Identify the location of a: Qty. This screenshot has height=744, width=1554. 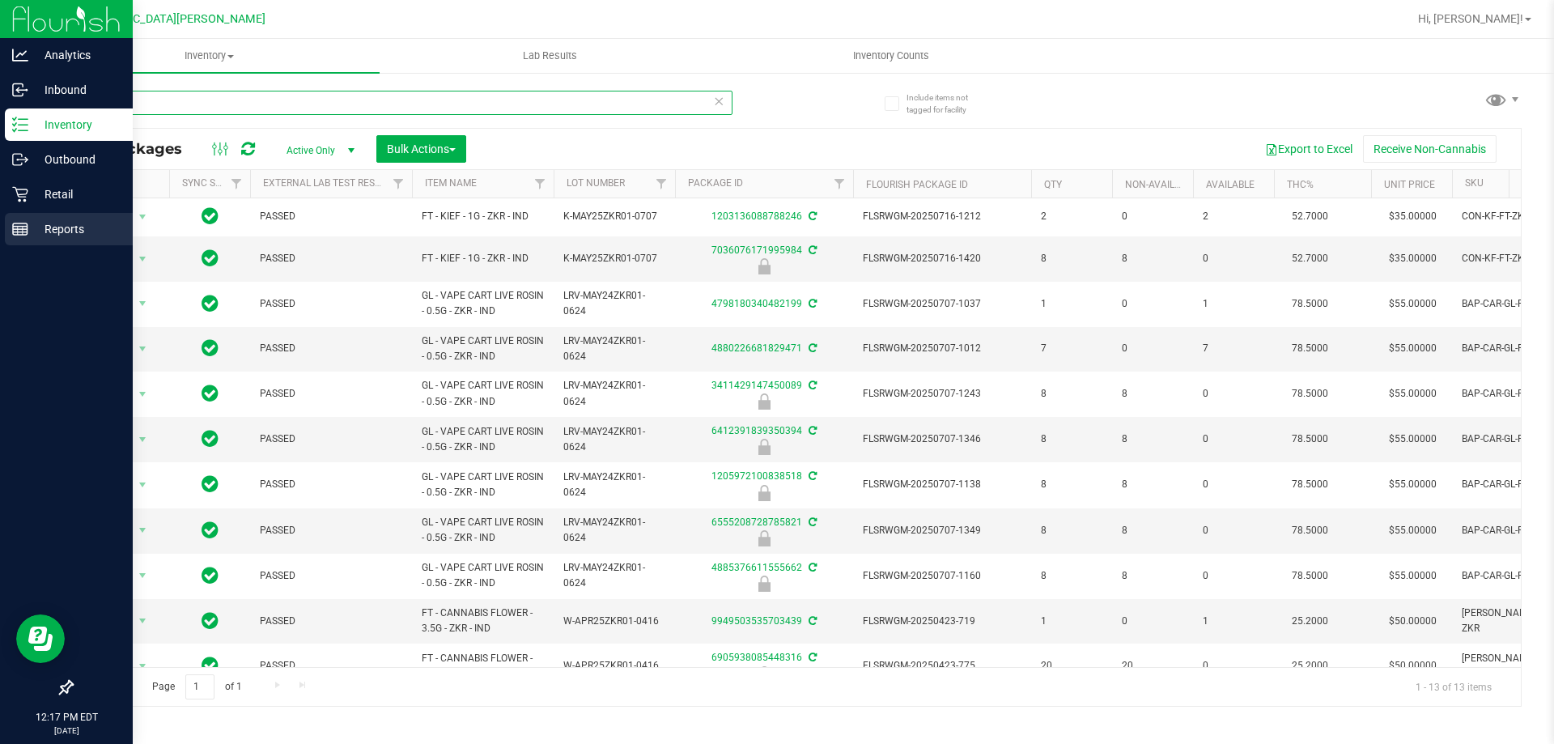
(1053, 185).